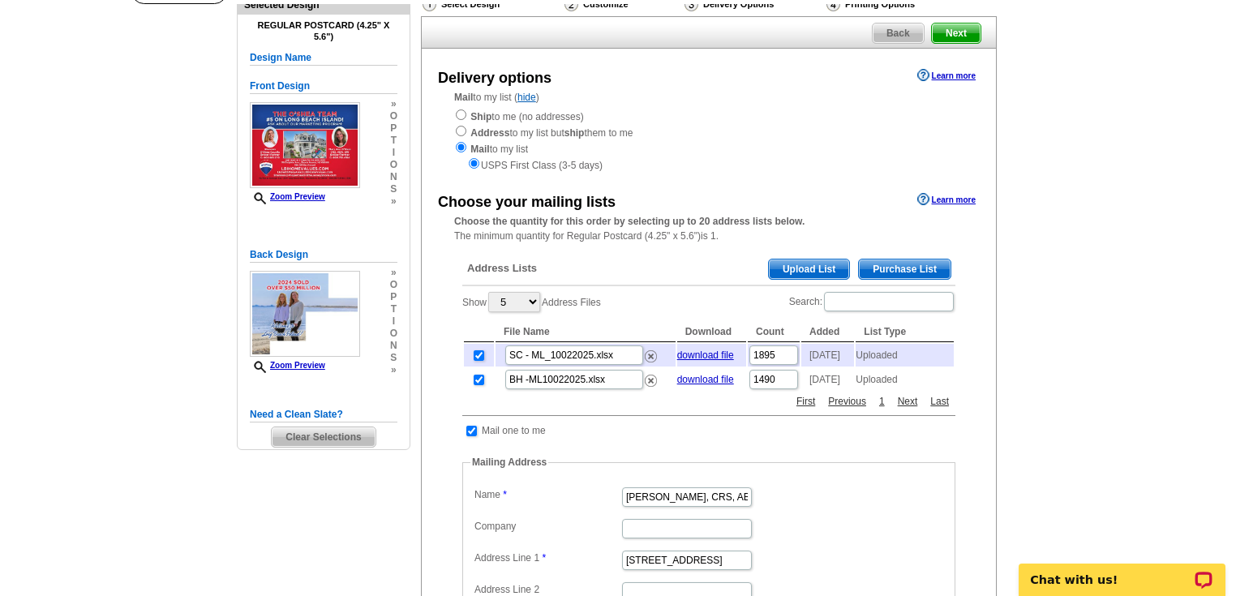 Image resolution: width=1236 pixels, height=596 pixels. What do you see at coordinates (323, 437) in the screenshot?
I see `span: Clear Selections` at bounding box center [323, 437].